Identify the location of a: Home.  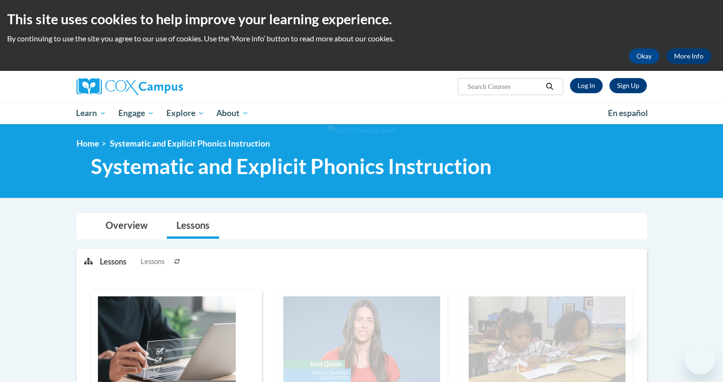
(87, 143).